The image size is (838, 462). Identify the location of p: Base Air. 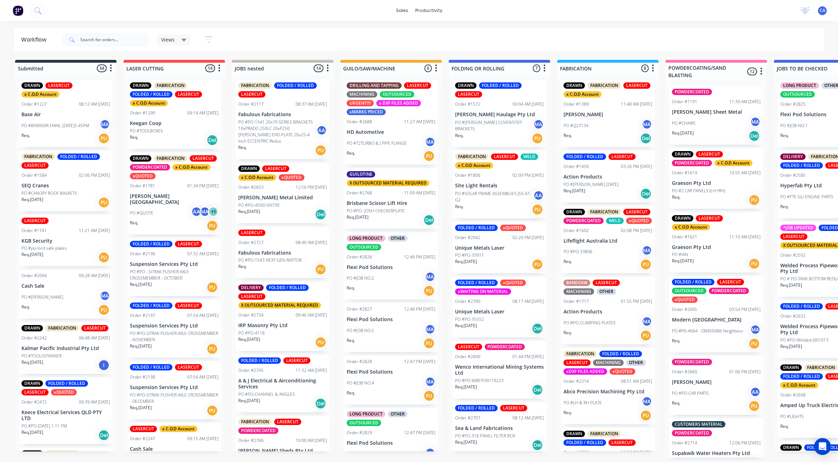
(66, 114).